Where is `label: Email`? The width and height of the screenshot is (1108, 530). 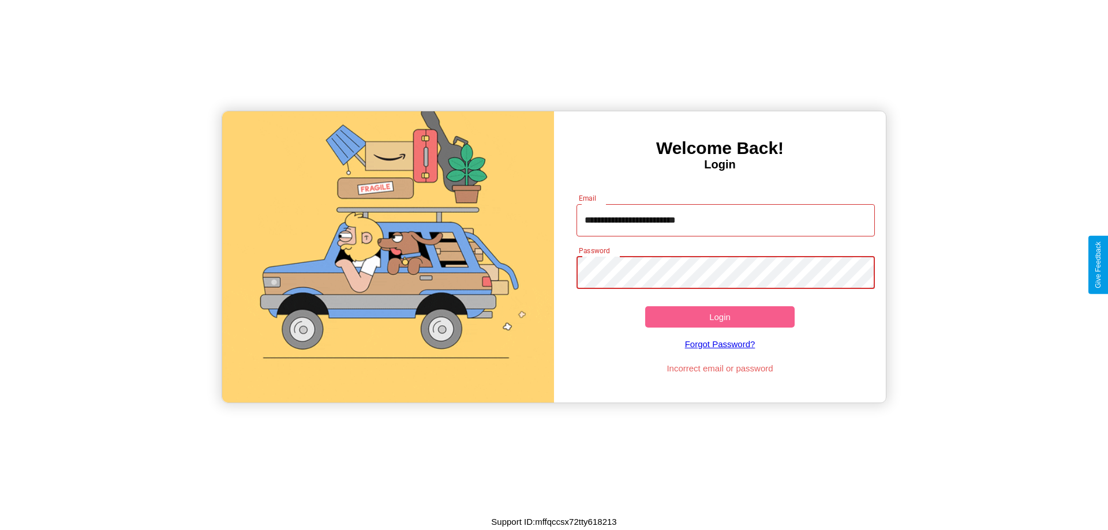 label: Email is located at coordinates (588, 198).